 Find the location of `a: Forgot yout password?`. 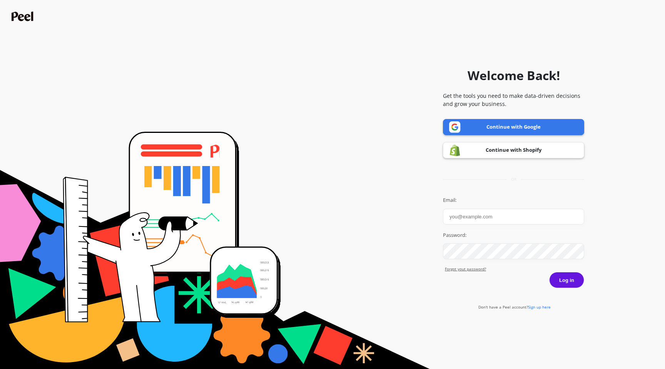

a: Forgot yout password? is located at coordinates (514, 269).